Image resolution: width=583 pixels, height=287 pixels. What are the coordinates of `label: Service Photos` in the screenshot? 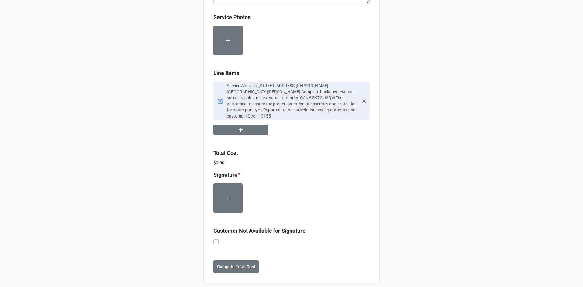 It's located at (232, 17).